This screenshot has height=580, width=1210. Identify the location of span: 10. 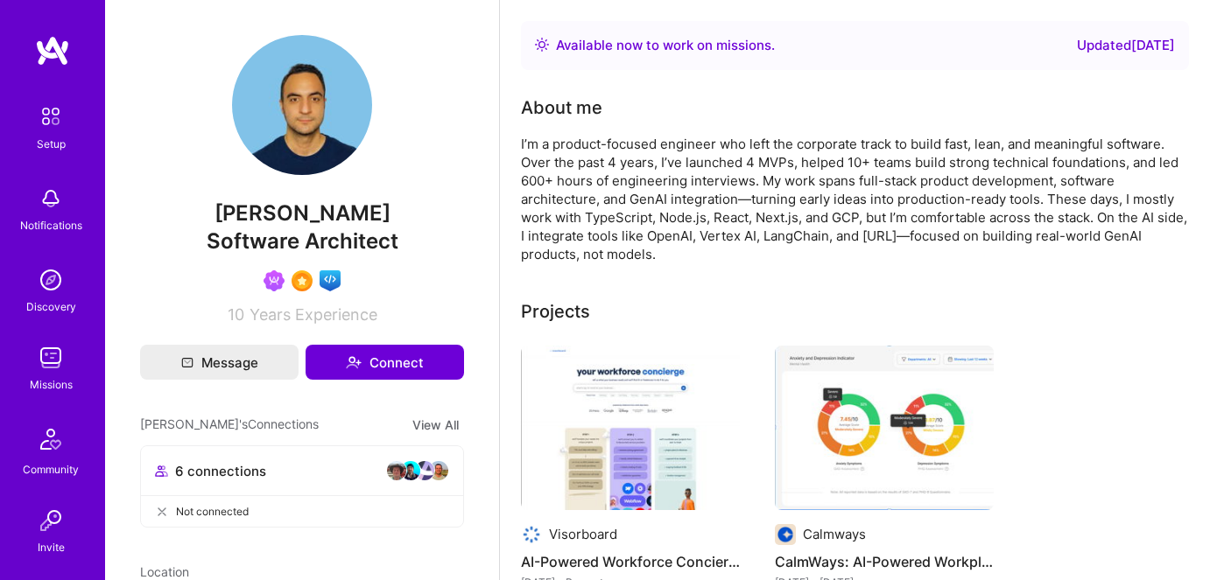
(235, 314).